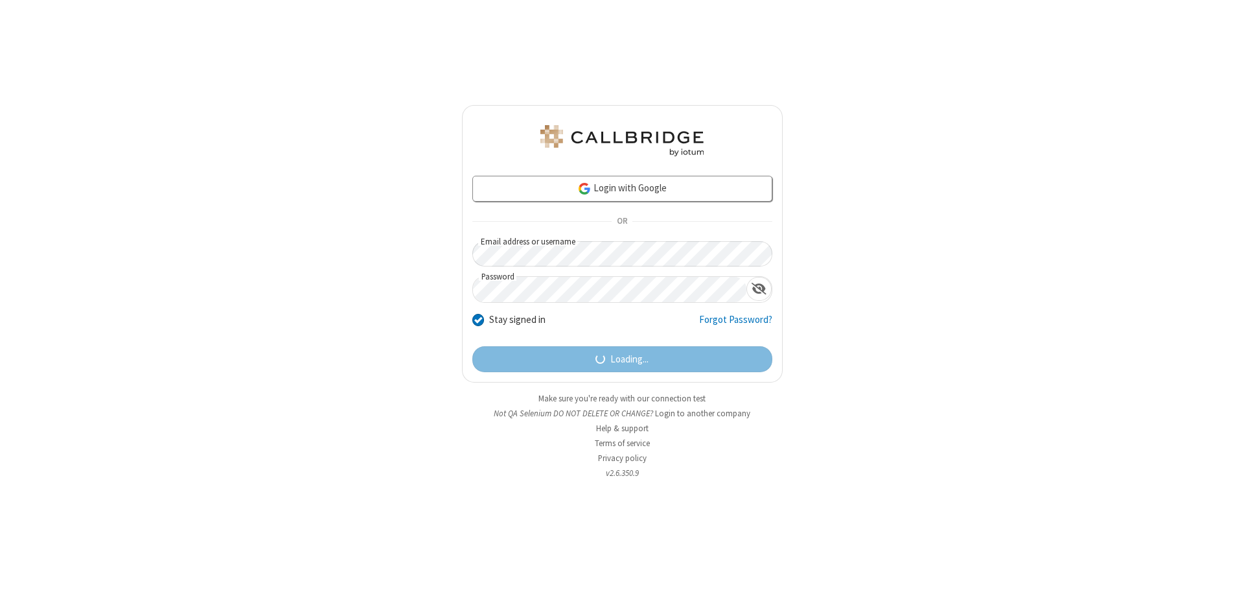 The height and width of the screenshot is (594, 1244). What do you see at coordinates (622, 222) in the screenshot?
I see `span: OR` at bounding box center [622, 222].